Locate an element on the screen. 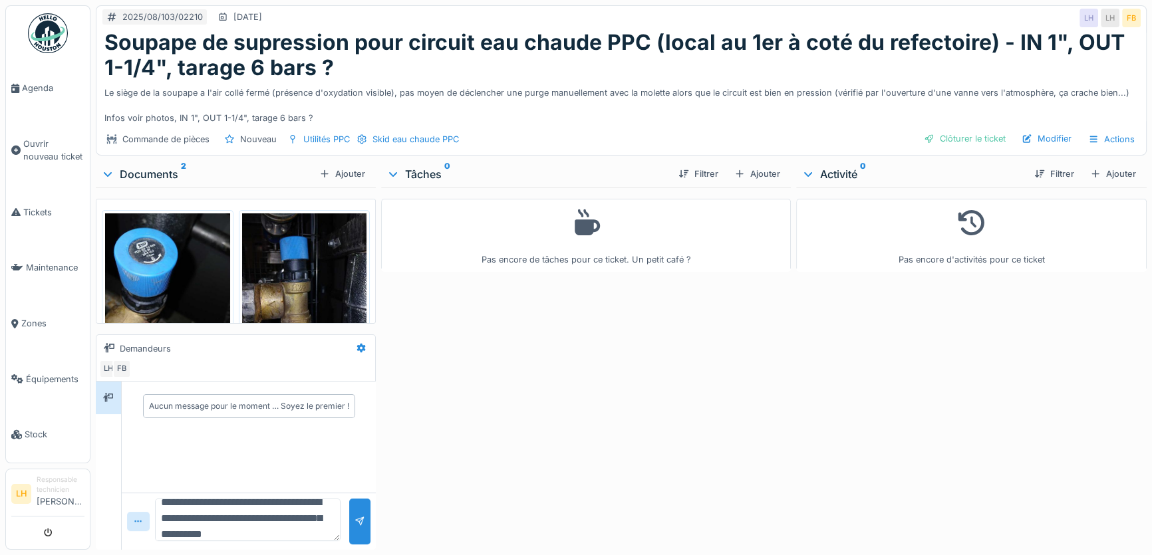  a: Zones is located at coordinates (48, 324).